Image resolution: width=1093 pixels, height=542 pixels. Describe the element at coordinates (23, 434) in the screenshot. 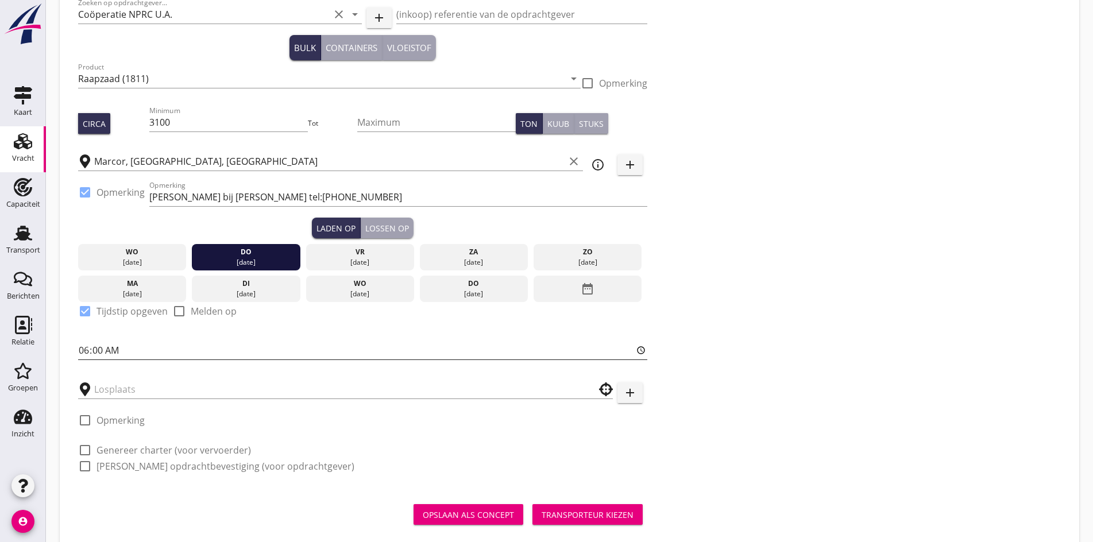

I see `div: Inzicht` at that location.